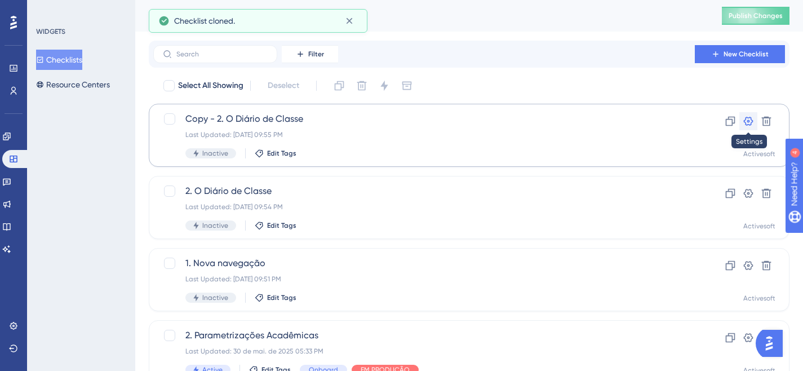 Image resolution: width=803 pixels, height=371 pixels. Describe the element at coordinates (316, 54) in the screenshot. I see `span: Filter` at that location.